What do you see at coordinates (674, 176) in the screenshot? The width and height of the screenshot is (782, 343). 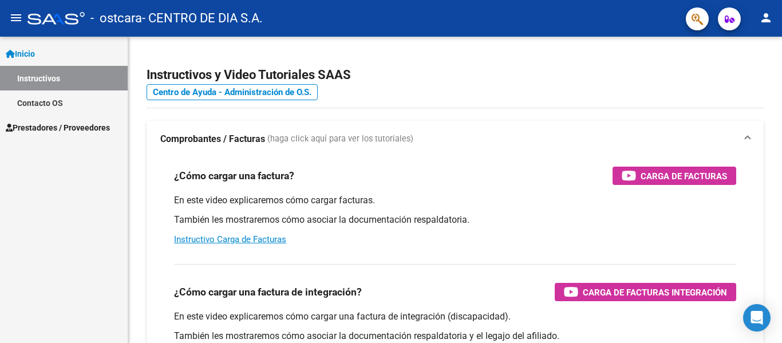 I see `button: Carga de Facturas` at bounding box center [674, 176].